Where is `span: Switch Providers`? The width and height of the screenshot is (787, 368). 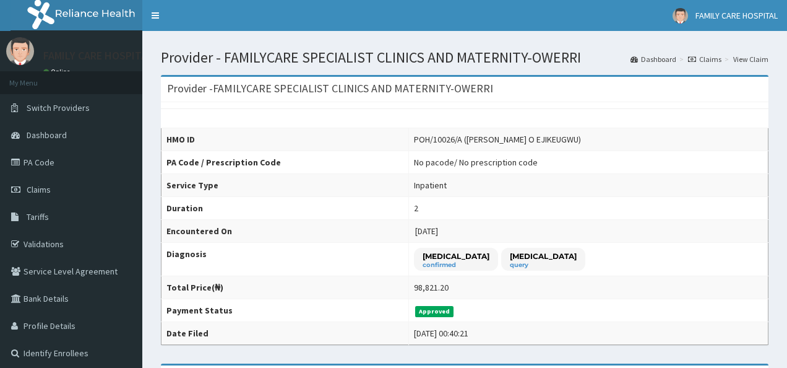
span: Switch Providers is located at coordinates (58, 108).